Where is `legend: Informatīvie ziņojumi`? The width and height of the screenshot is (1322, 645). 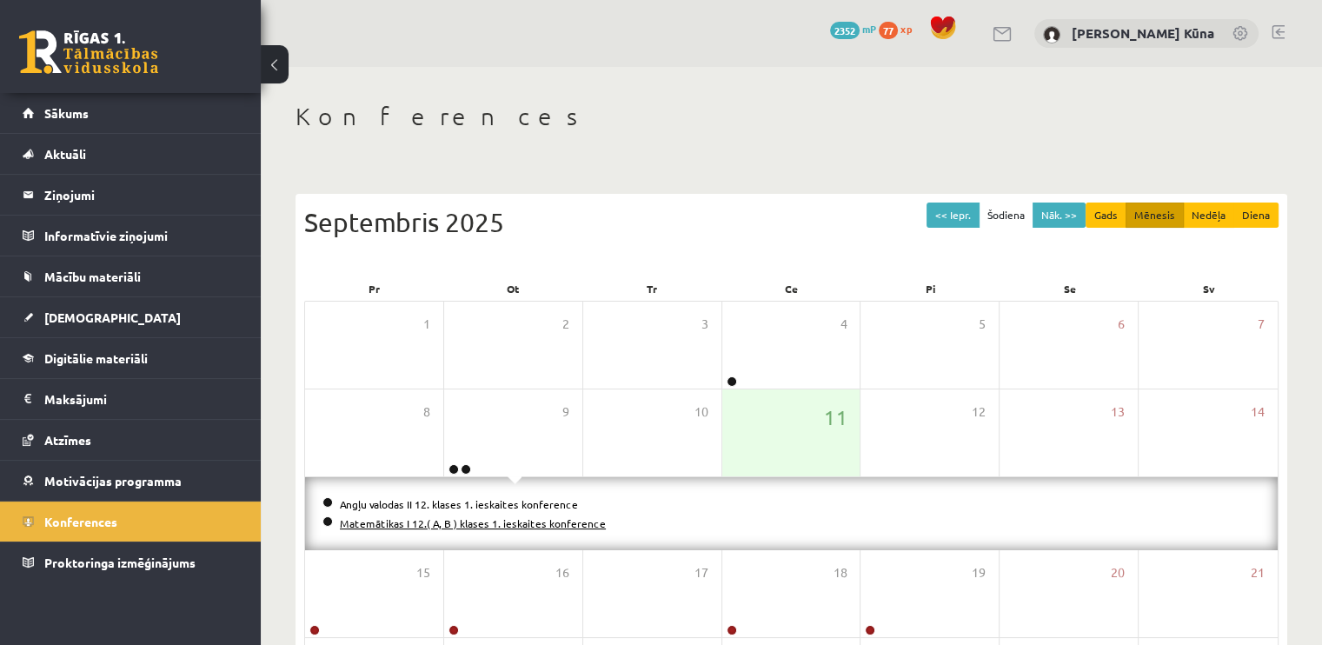
legend: Informatīvie ziņojumi is located at coordinates (142, 235).